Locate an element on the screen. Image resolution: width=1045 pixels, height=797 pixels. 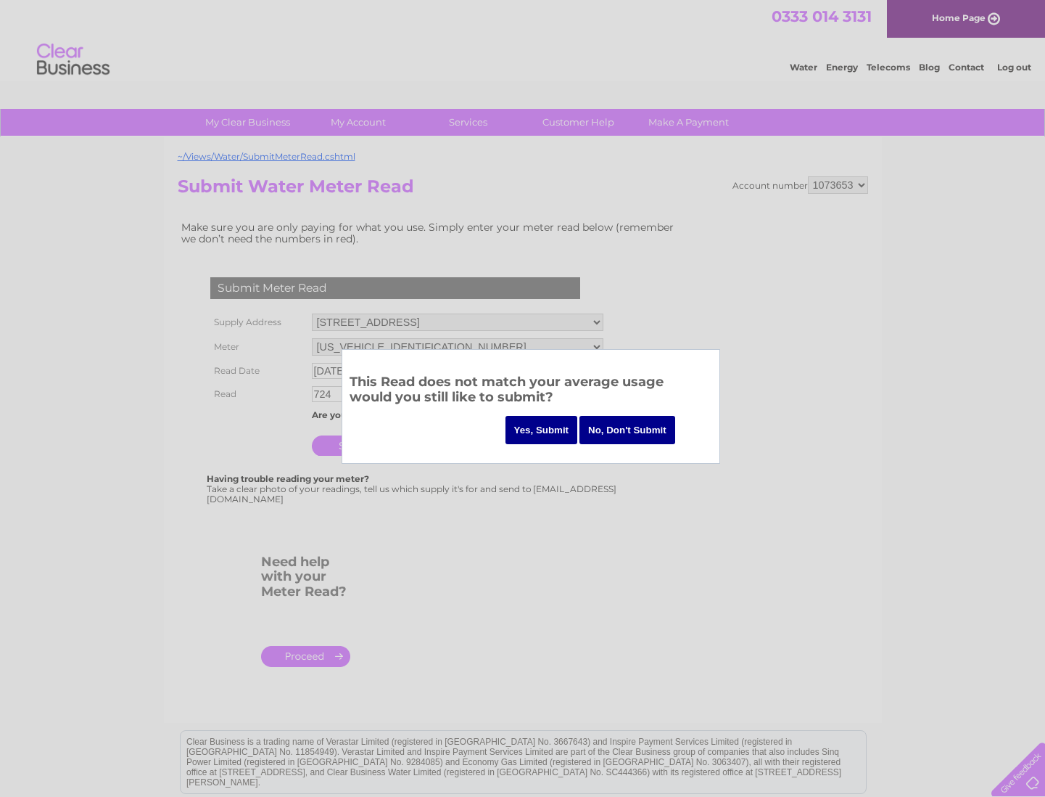
input: No, Don't Submit is located at coordinates (628, 430).